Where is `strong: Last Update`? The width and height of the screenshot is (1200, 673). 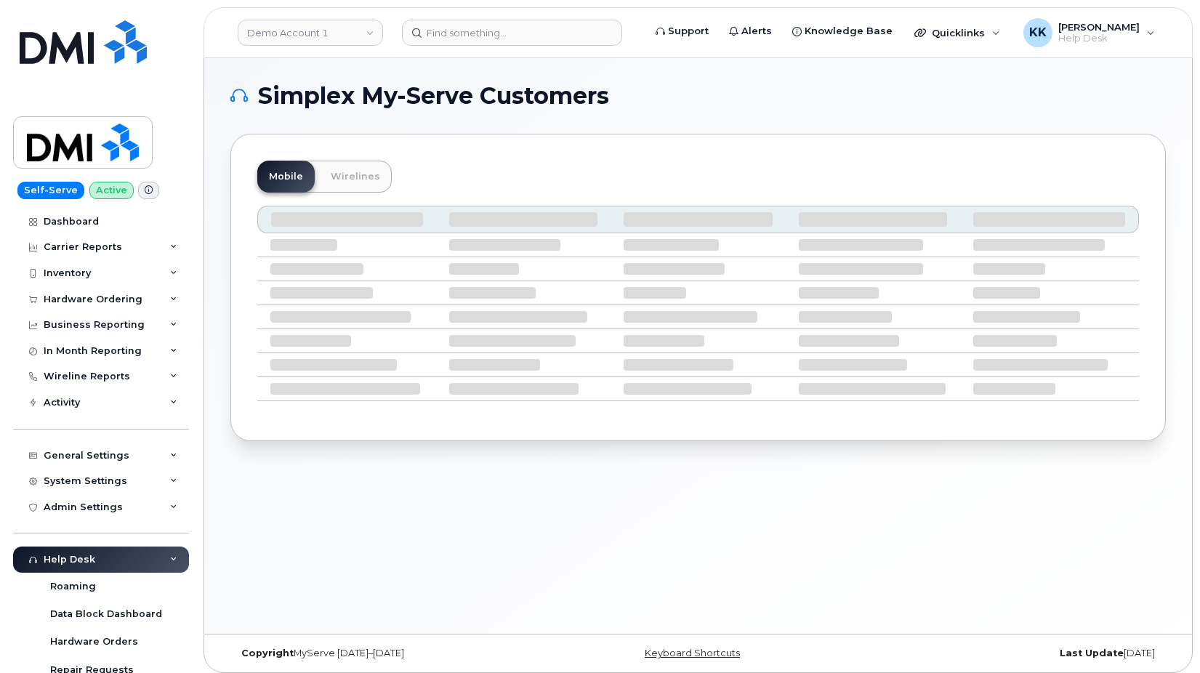 strong: Last Update is located at coordinates (1092, 653).